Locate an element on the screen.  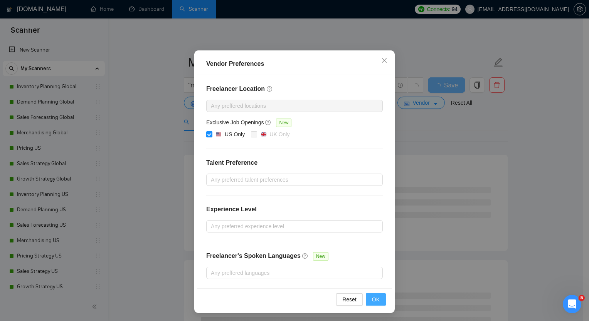
h4: Experience Level is located at coordinates (231, 210).